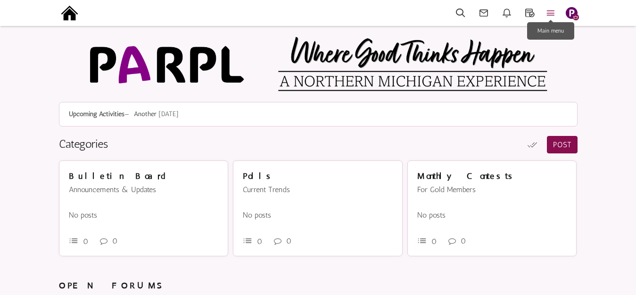  What do you see at coordinates (117, 176) in the screenshot?
I see `a: Bulletin Board` at bounding box center [117, 176].